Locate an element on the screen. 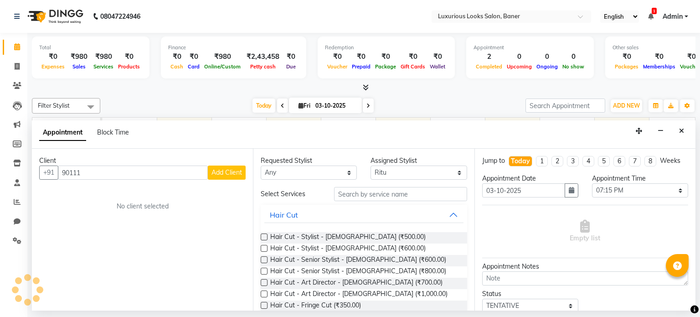 The width and height of the screenshot is (700, 317). span: Petty cash is located at coordinates (263, 67).